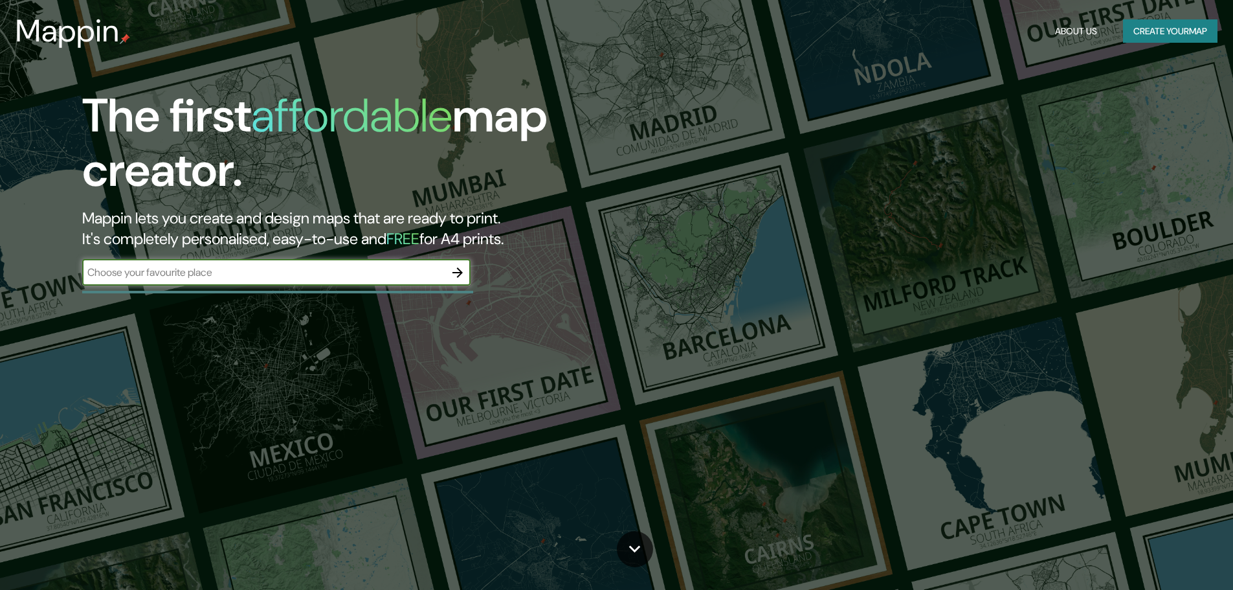 This screenshot has height=590, width=1233. Describe the element at coordinates (390, 228) in the screenshot. I see `h2: Mappin lets you create and design maps that are ready to print. It's completely personalised, eas...` at that location.